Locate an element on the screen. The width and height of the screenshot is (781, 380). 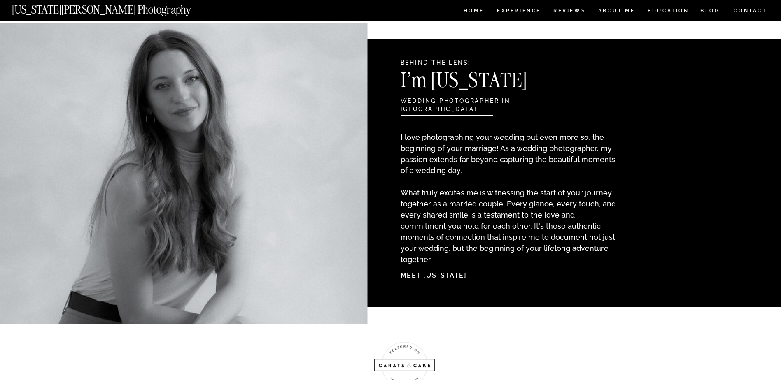
a: Experience is located at coordinates (518, 12).